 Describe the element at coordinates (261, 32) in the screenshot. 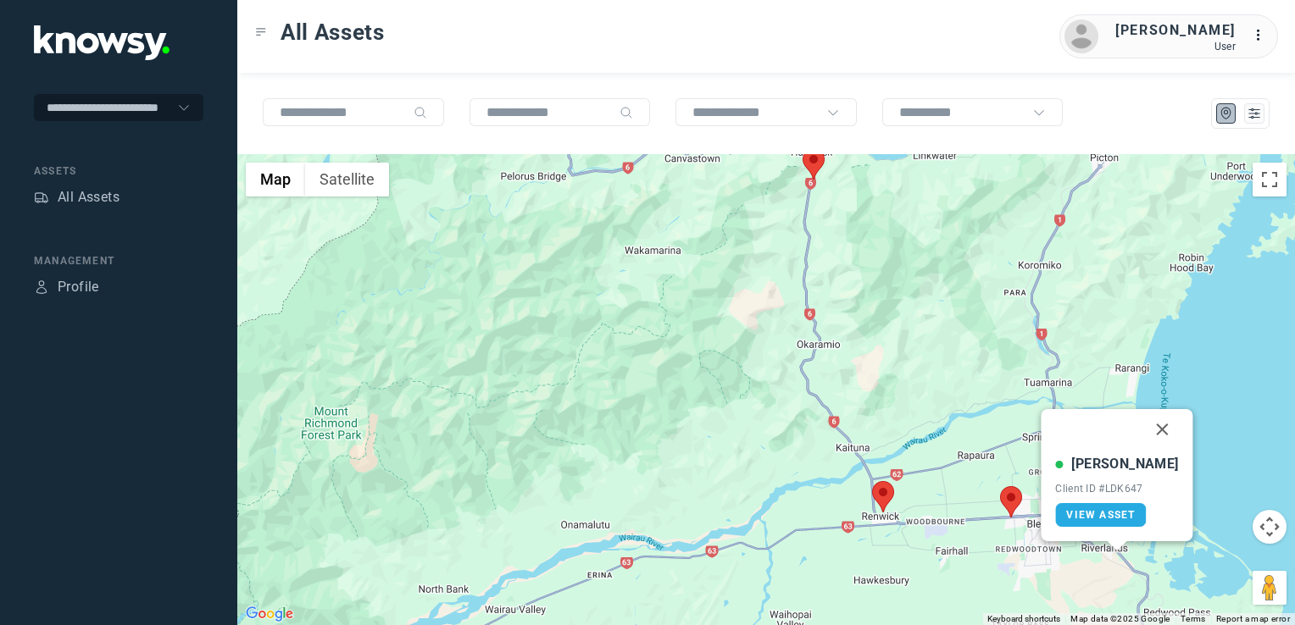

I see `div: Toggle Menu` at that location.